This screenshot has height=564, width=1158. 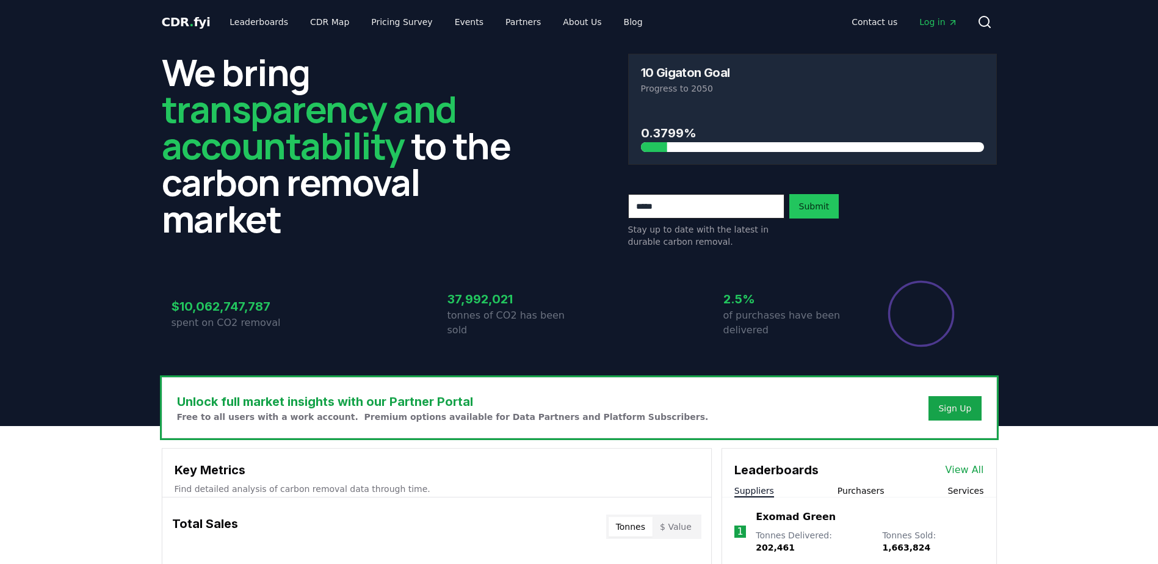 I want to click on h2: We bring to the carbon removal market, so click(x=346, y=145).